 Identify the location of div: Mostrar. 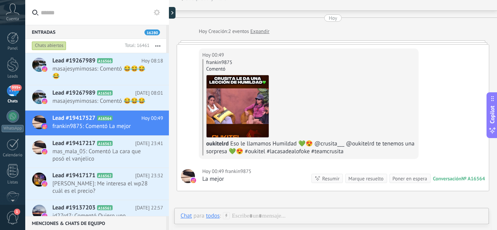
(172, 13).